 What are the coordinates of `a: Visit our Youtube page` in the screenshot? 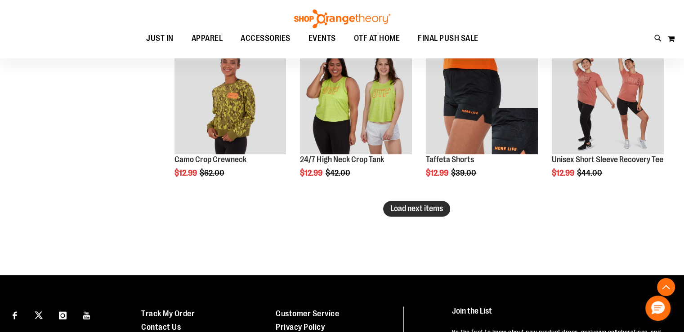 It's located at (87, 314).